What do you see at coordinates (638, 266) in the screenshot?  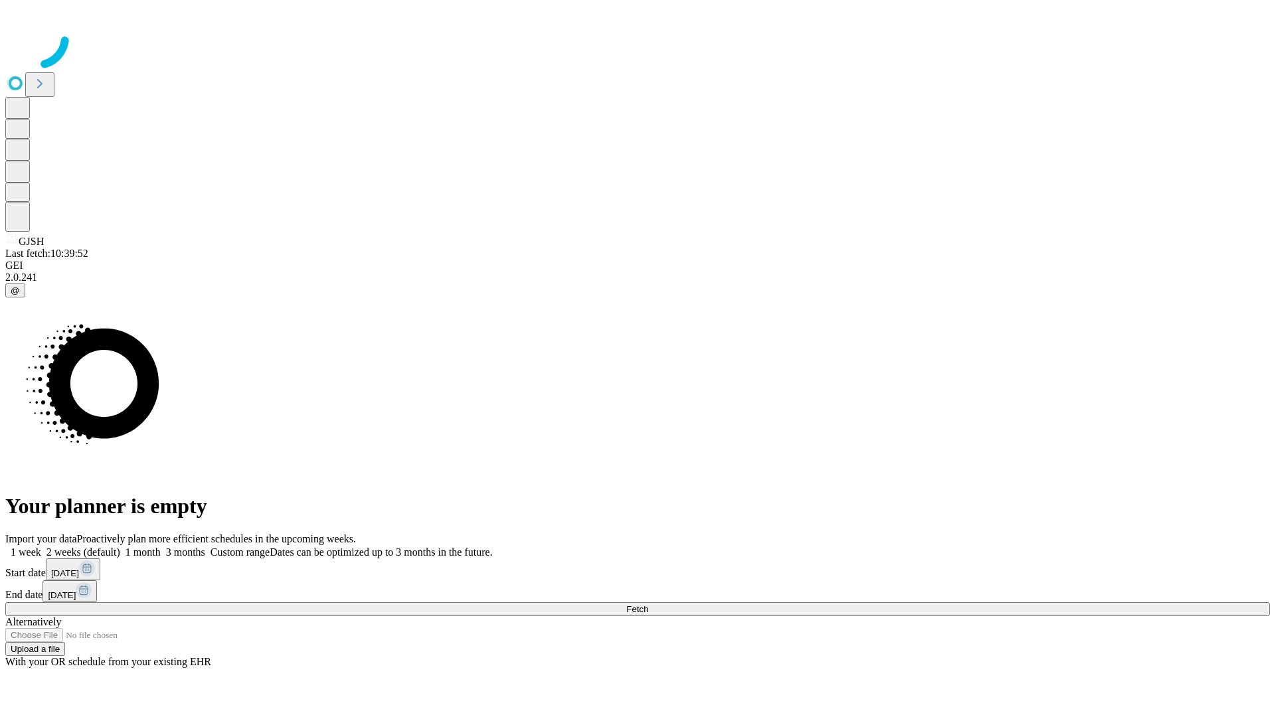 I see `div: GEI` at bounding box center [638, 266].